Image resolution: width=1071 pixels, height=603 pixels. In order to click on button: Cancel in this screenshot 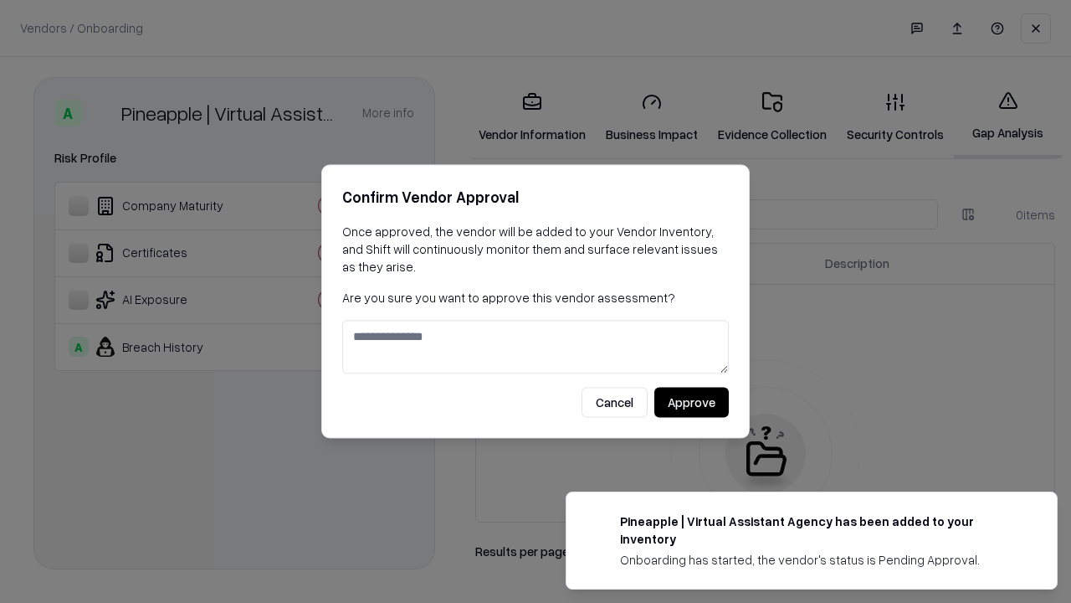, I will do `click(614, 403)`.